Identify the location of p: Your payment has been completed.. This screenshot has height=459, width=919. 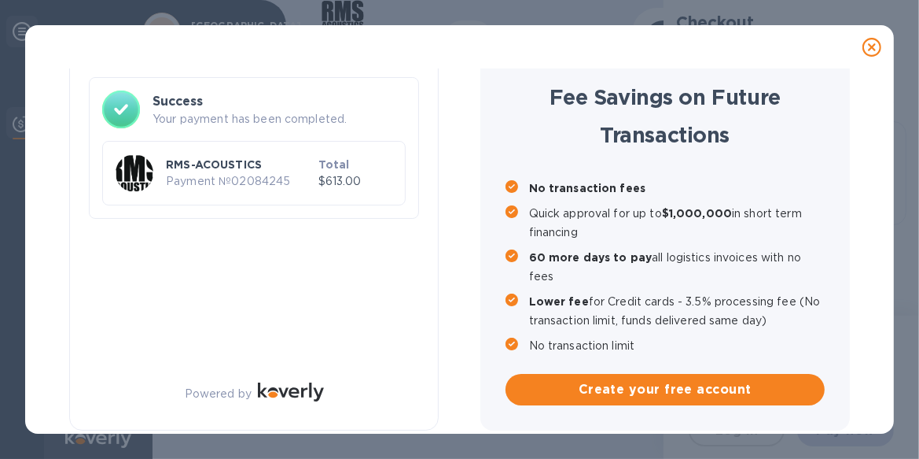
(279, 119).